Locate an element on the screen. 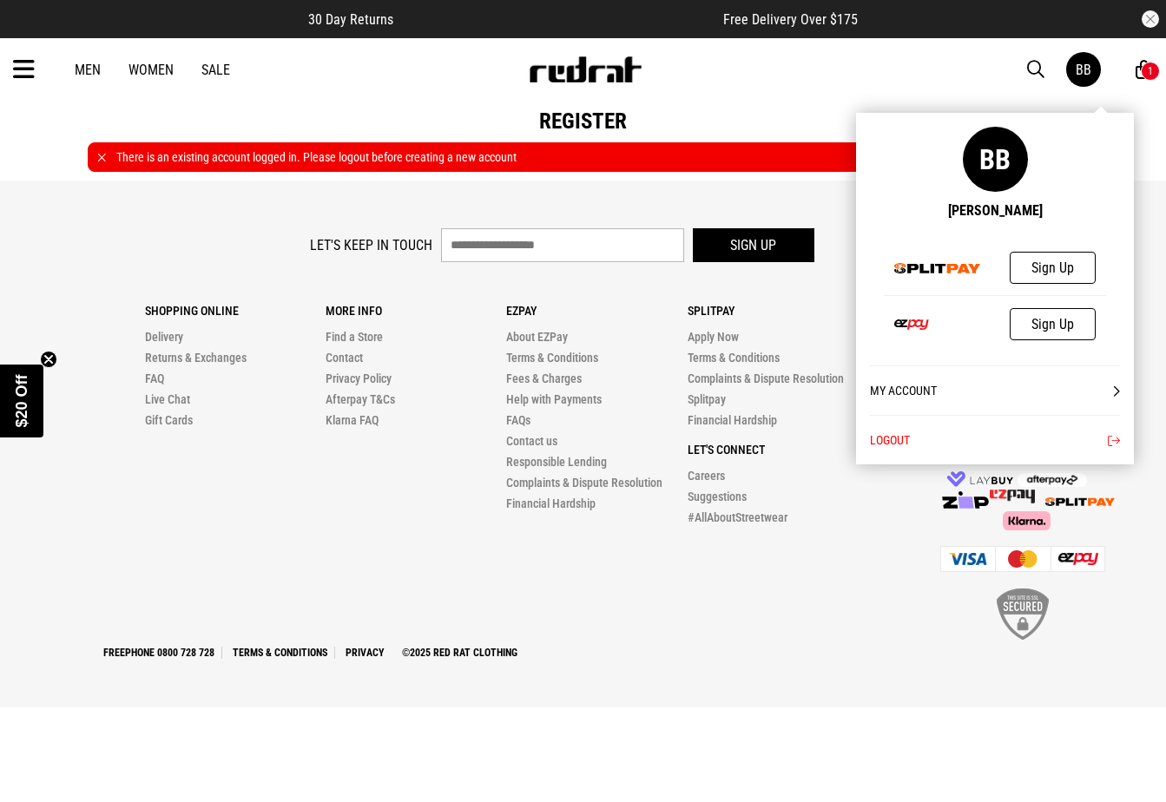  a: Women is located at coordinates (151, 69).